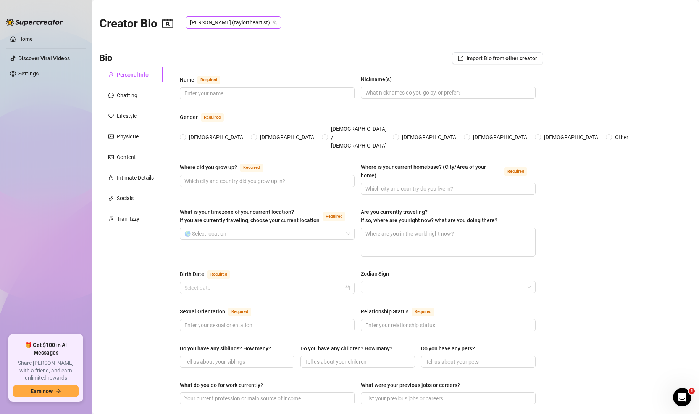 The height and width of the screenshot is (414, 699). I want to click on div: Train Izzy, so click(128, 219).